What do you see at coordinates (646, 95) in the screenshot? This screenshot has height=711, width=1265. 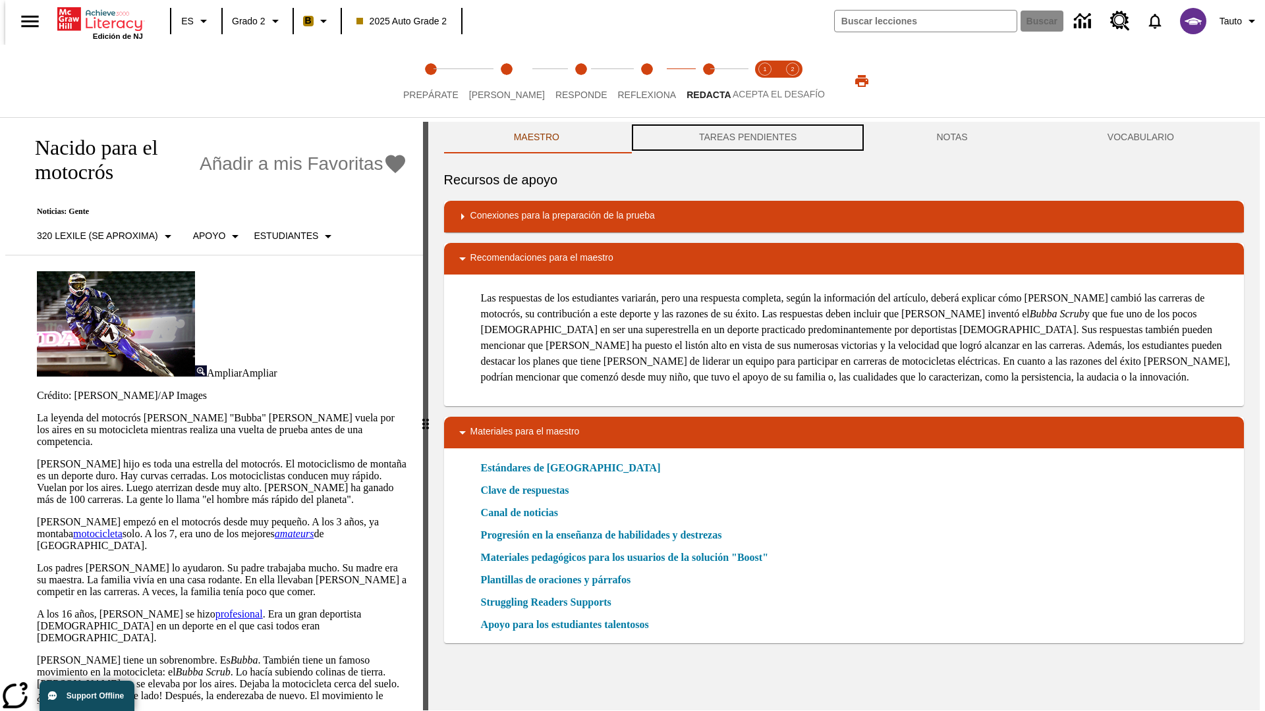 I see `span: Reflexiona` at bounding box center [646, 95].